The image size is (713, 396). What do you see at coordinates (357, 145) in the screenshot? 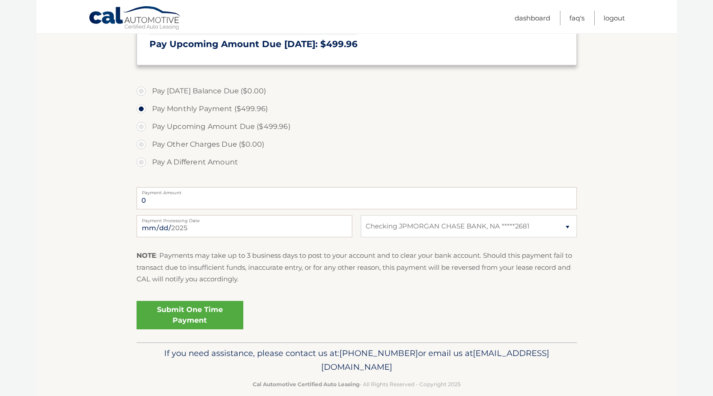
I see `label: Pay Other Charges Due ($0.00)` at bounding box center [357, 145].